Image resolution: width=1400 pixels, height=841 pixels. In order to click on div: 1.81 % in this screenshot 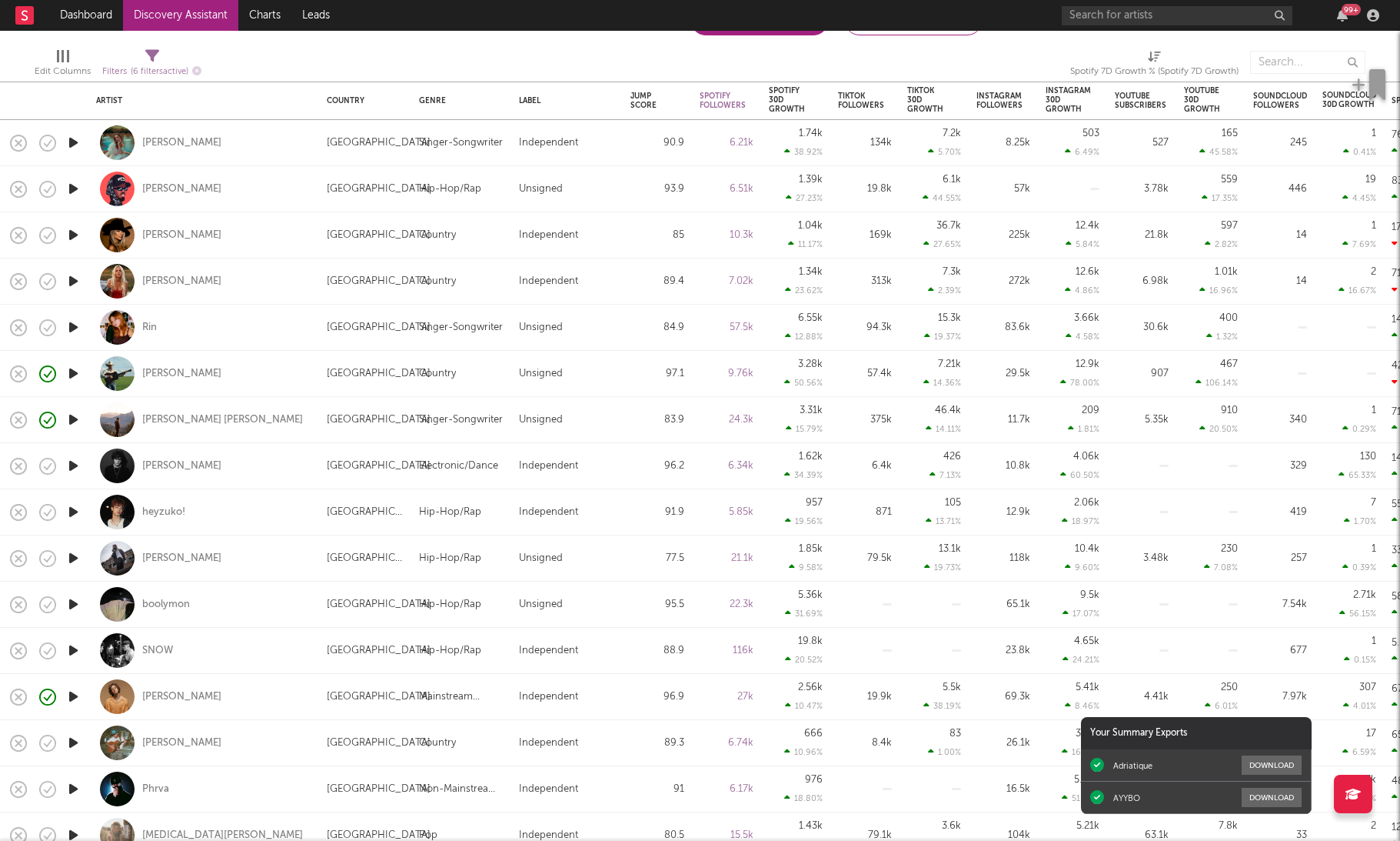, I will do `click(1083, 429)`.